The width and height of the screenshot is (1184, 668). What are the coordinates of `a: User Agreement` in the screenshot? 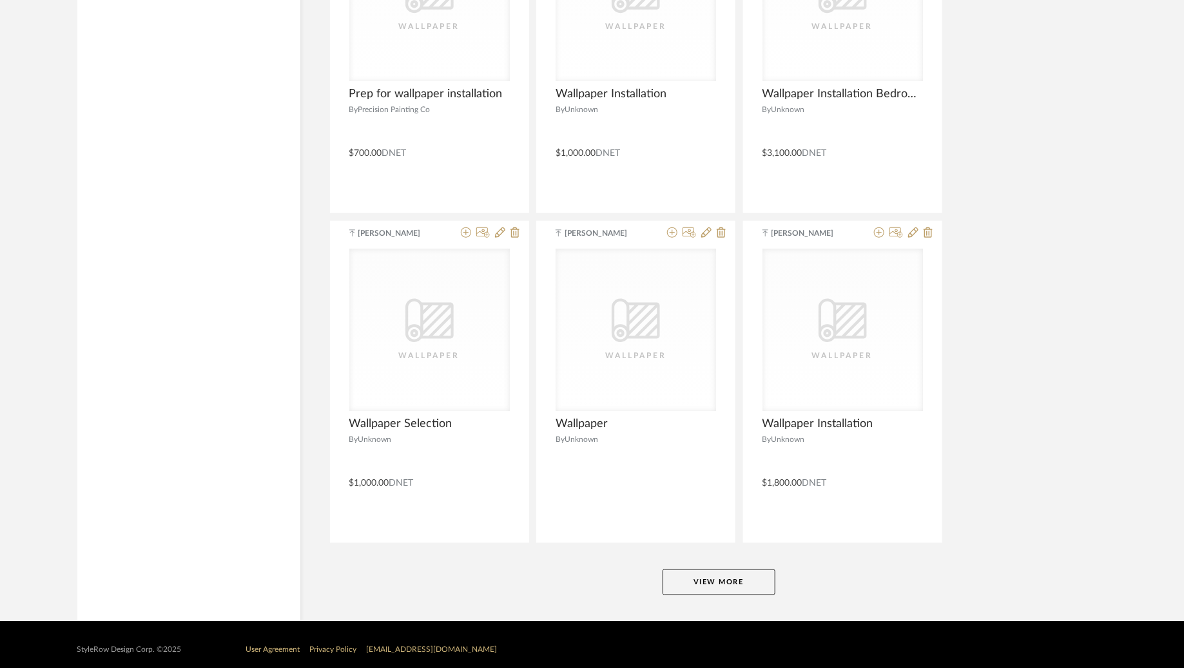 It's located at (273, 650).